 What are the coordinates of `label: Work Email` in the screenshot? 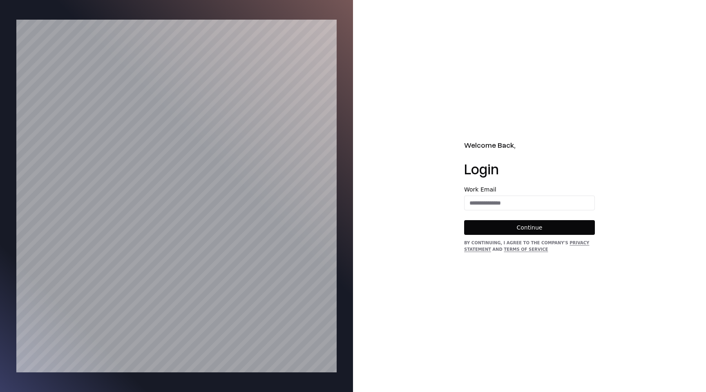 It's located at (530, 189).